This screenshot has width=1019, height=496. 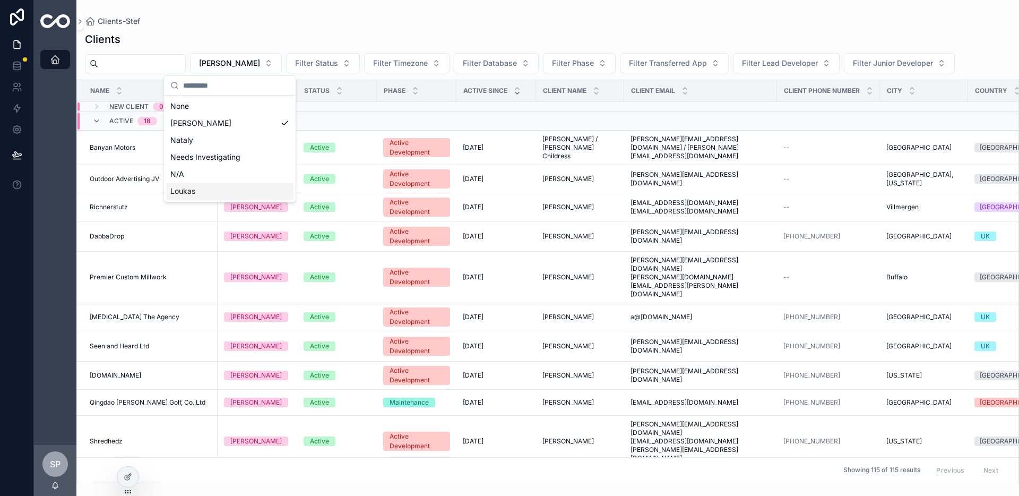 I want to click on span: New Client, so click(x=129, y=107).